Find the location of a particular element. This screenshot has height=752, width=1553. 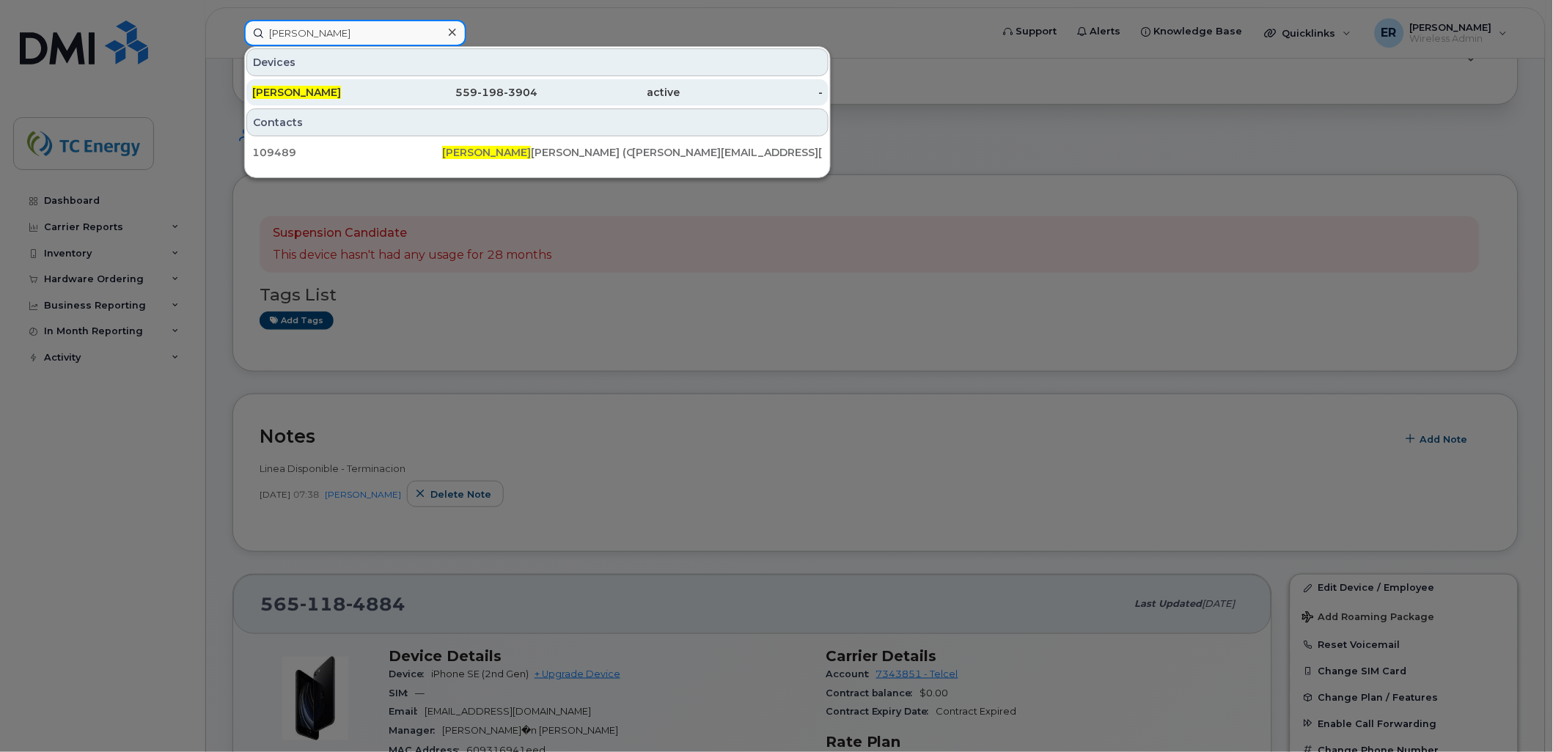

div: Contacts is located at coordinates (537, 122).